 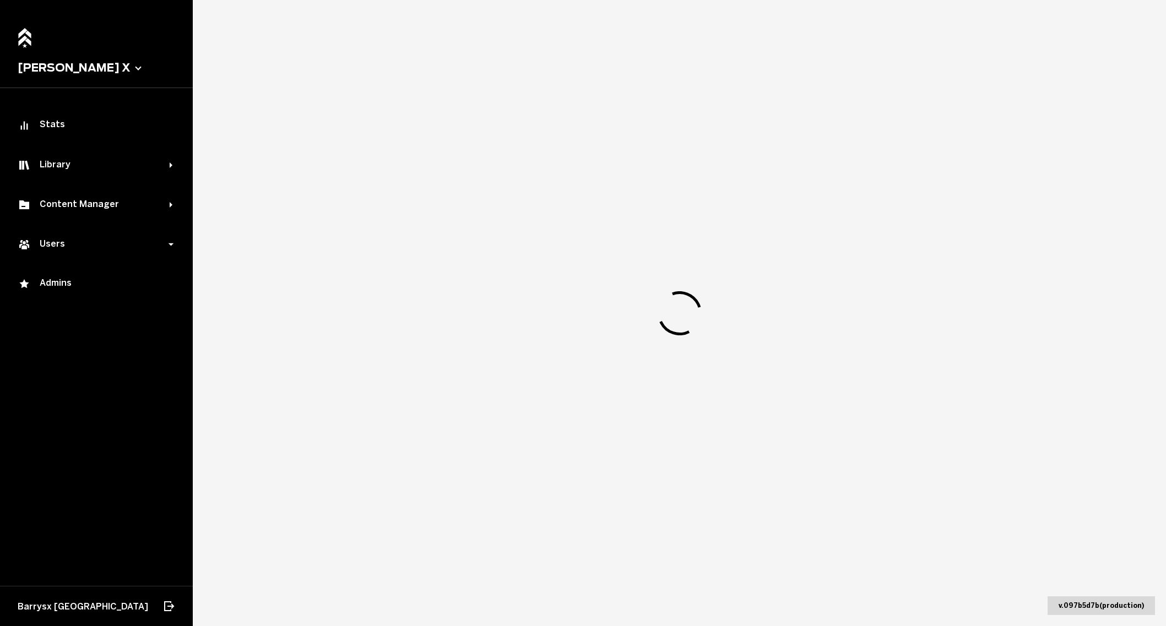 What do you see at coordinates (96, 284) in the screenshot?
I see `div: Admins` at bounding box center [96, 284].